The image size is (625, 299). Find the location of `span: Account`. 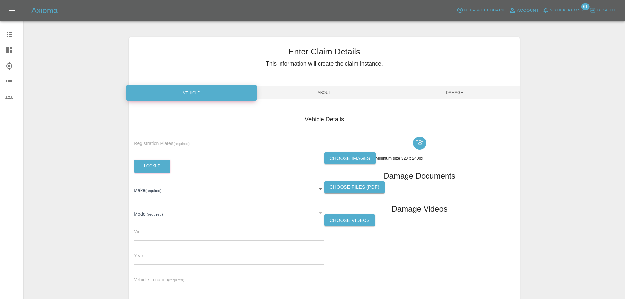

span: Account is located at coordinates (528, 10).